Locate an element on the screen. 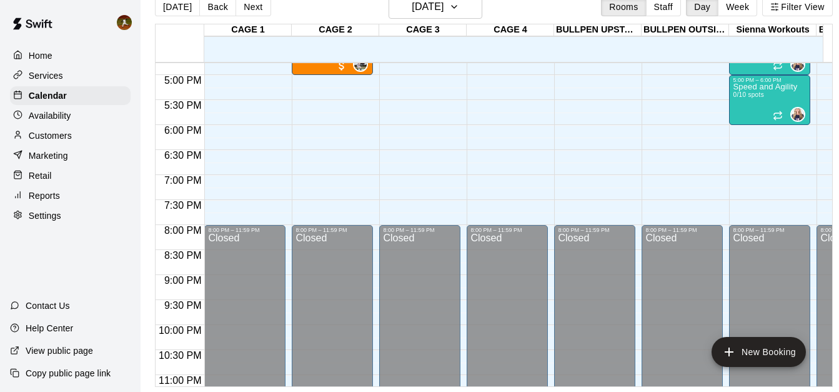 The height and width of the screenshot is (392, 839). span: 10:00 PM is located at coordinates (180, 330).